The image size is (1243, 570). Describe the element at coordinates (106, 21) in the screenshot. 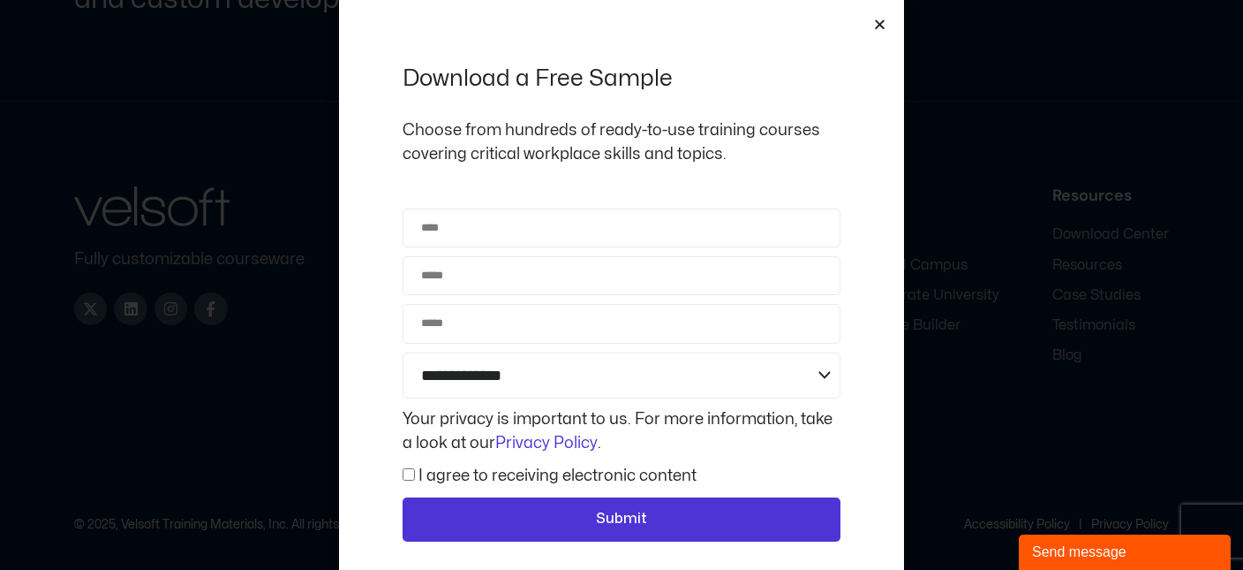

I see `div: Send message` at that location.